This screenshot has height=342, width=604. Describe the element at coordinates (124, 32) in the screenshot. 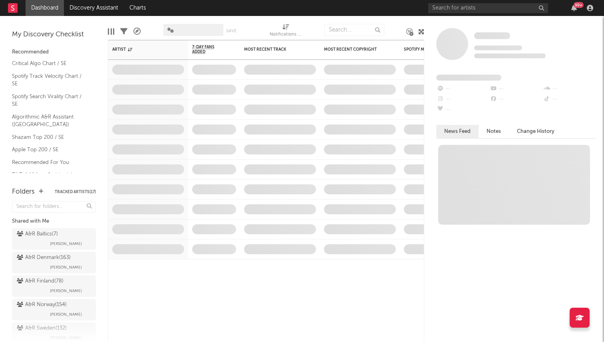

I see `div: Filters` at that location.